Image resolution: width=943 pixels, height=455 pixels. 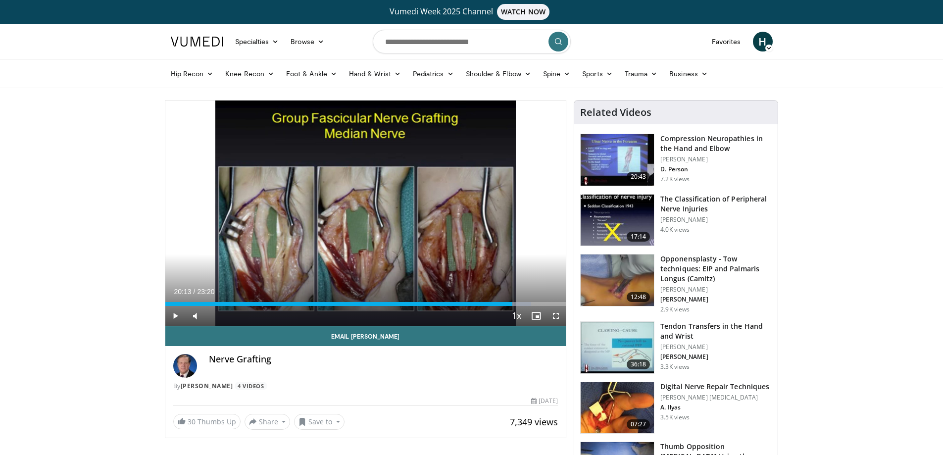 I want to click on a: Sports, so click(x=597, y=74).